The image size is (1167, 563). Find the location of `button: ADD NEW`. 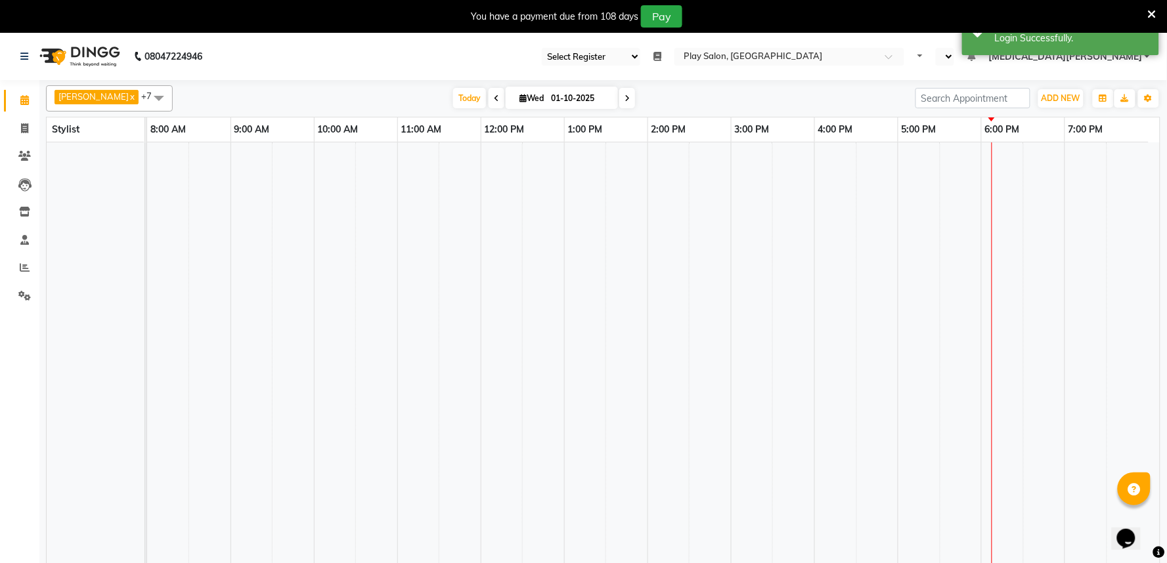

button: ADD NEW is located at coordinates (1060, 98).